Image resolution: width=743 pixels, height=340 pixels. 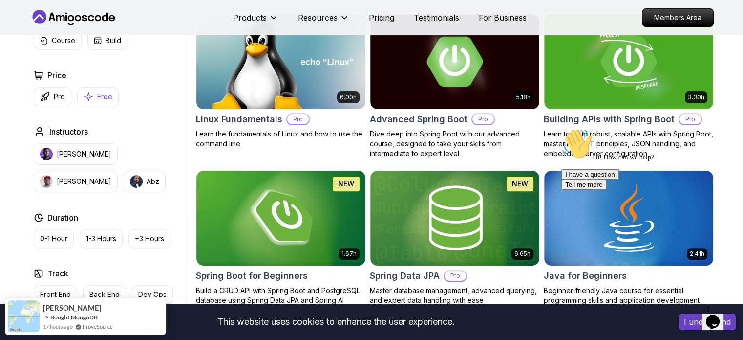 What do you see at coordinates (250, 18) in the screenshot?
I see `p: Products` at bounding box center [250, 18].